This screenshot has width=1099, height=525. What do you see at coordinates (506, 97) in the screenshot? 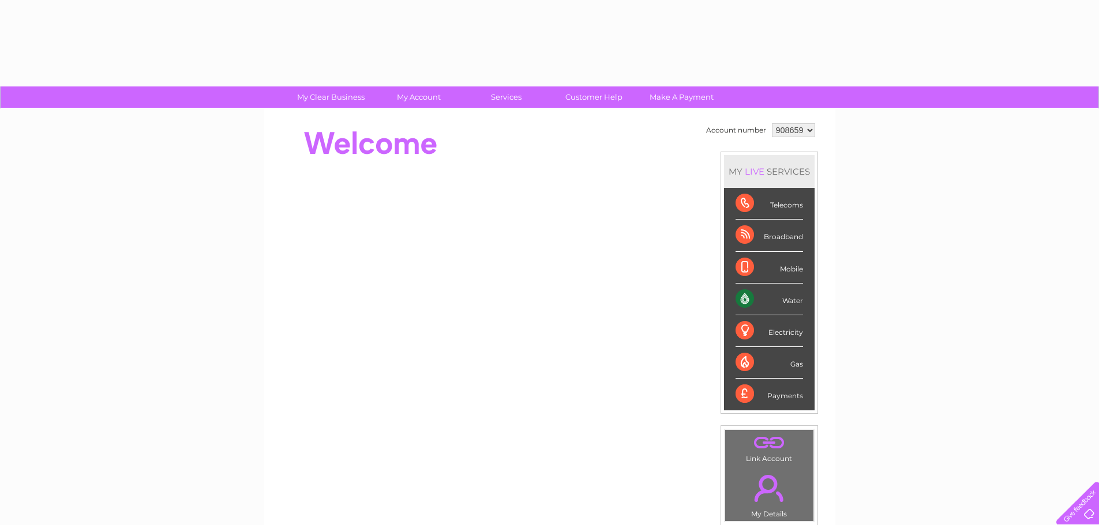
I see `a: Services` at bounding box center [506, 97].